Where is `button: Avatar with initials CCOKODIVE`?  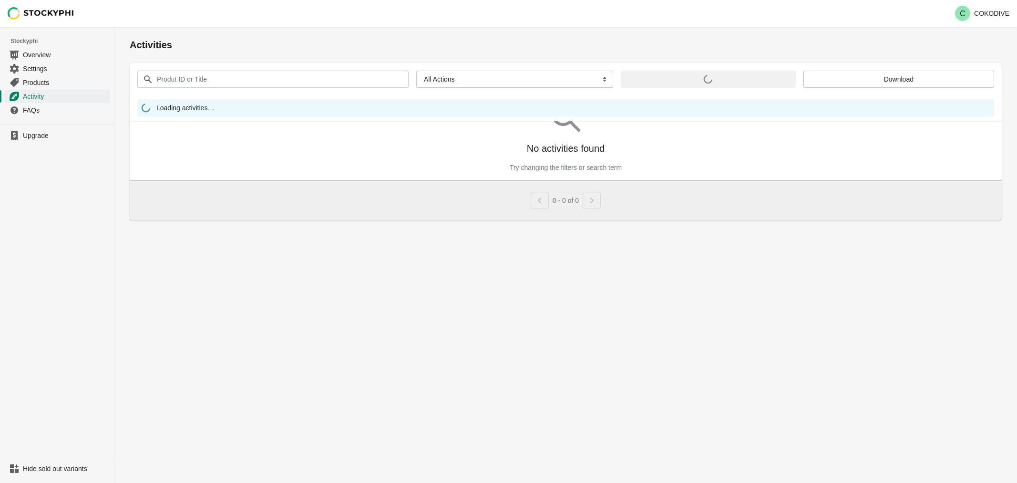 button: Avatar with initials CCOKODIVE is located at coordinates (982, 13).